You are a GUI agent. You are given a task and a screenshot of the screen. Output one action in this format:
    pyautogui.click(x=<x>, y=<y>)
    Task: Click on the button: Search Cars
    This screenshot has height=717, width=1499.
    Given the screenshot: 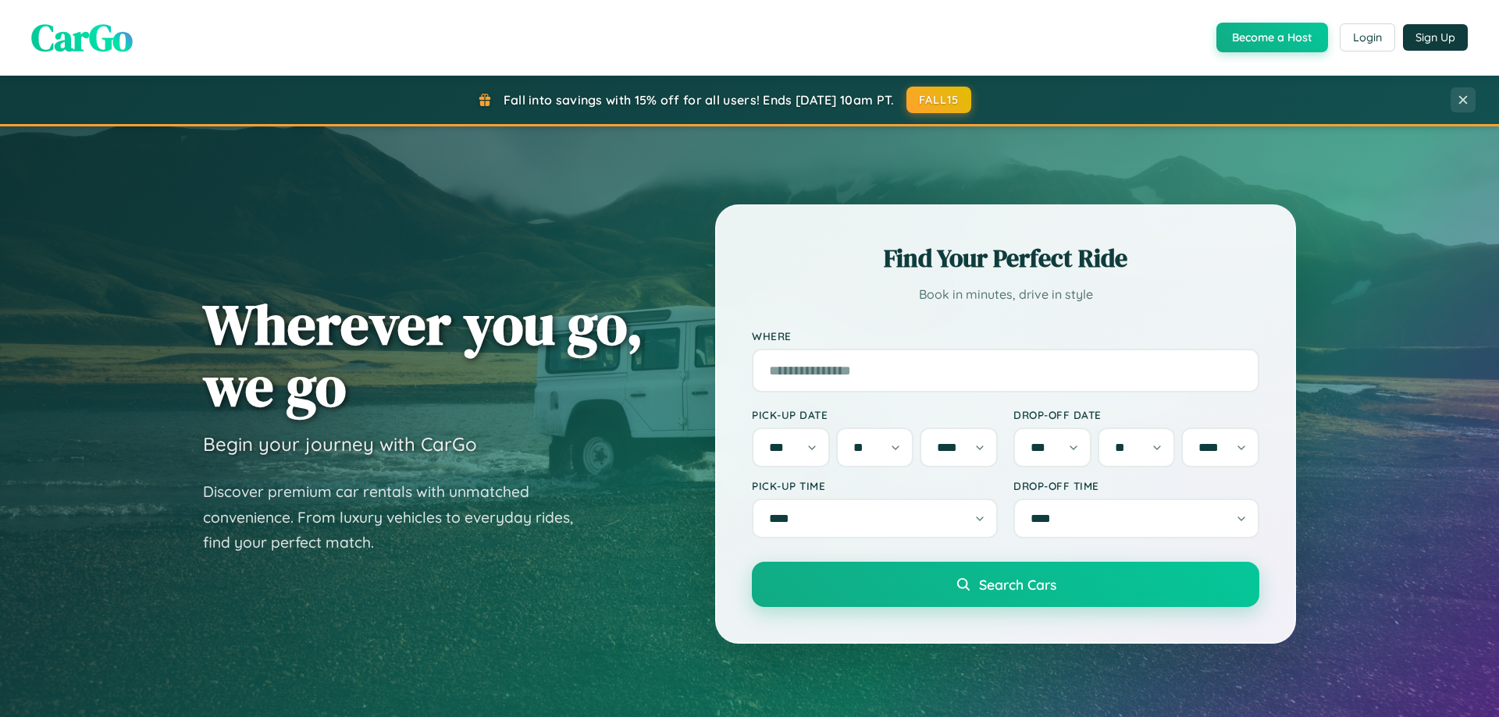 What is the action you would take?
    pyautogui.click(x=1006, y=585)
    